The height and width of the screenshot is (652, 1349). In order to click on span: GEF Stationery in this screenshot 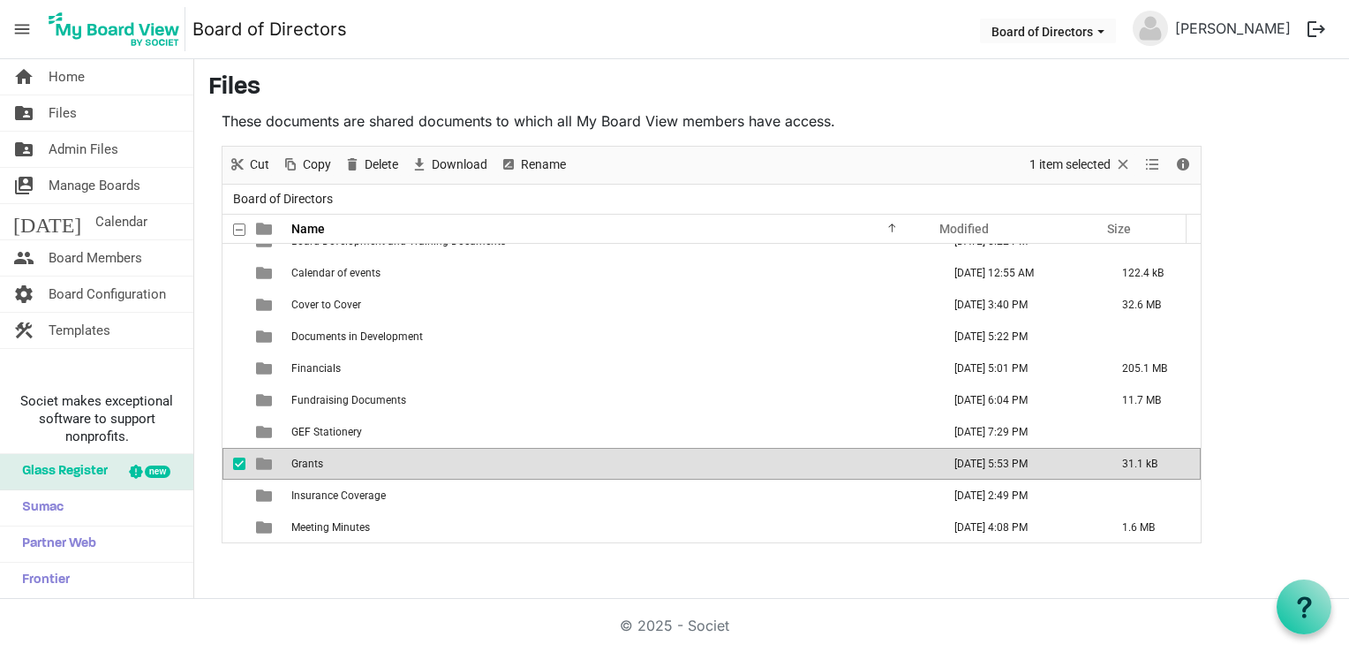, I will do `click(327, 432)`.